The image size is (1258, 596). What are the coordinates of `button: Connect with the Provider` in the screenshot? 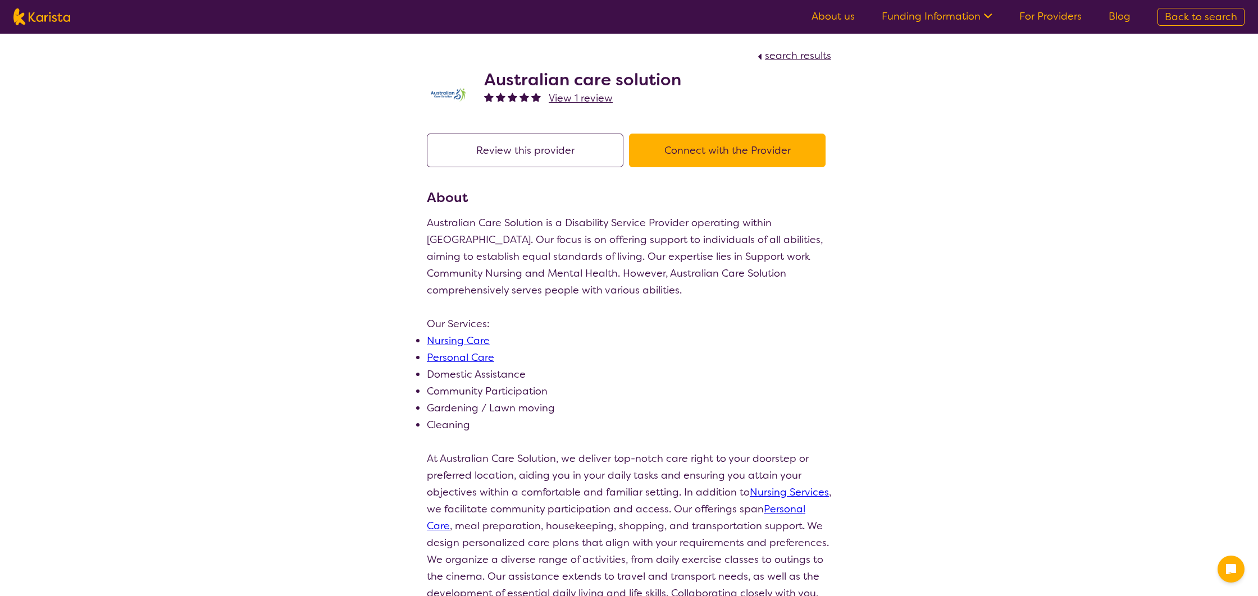 It's located at (727, 151).